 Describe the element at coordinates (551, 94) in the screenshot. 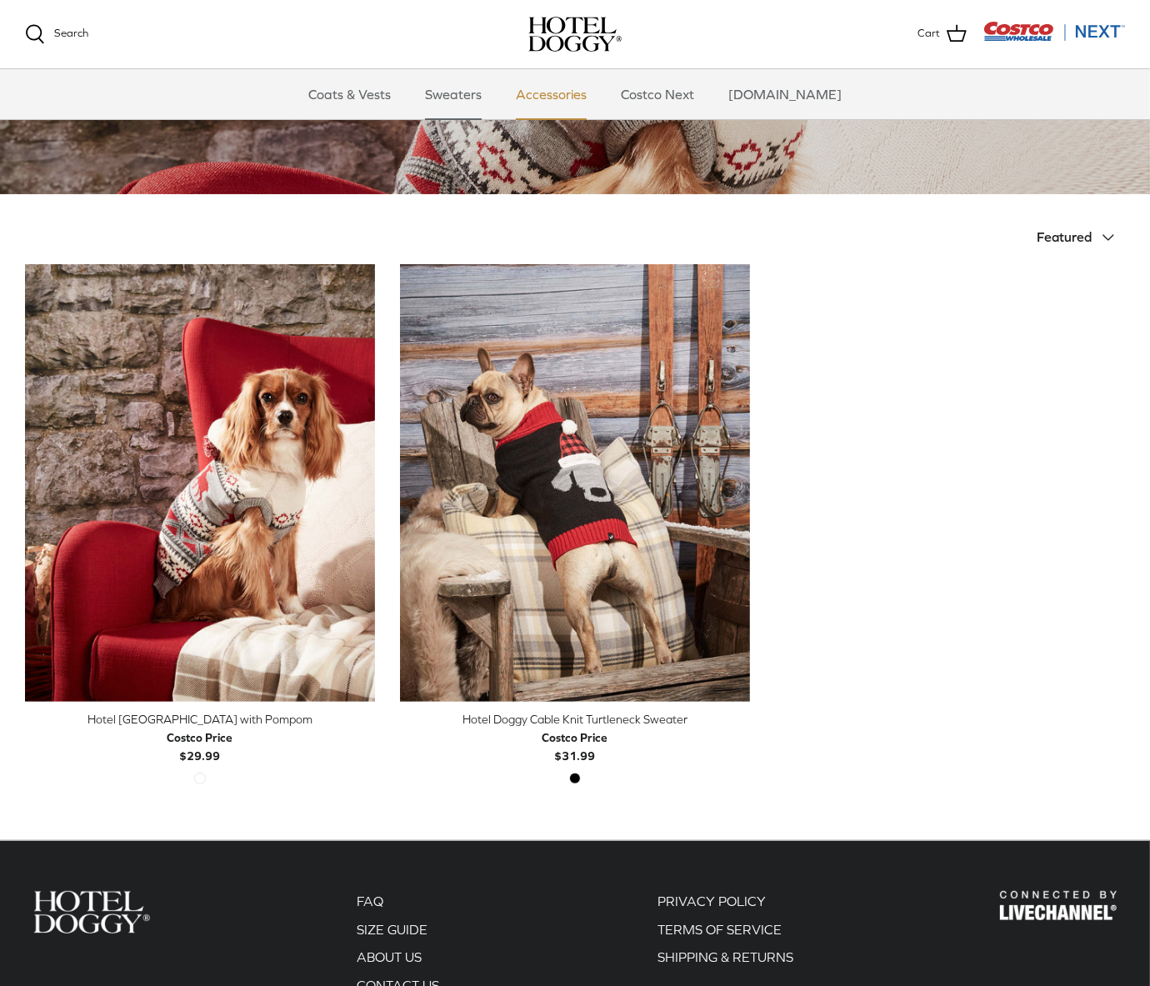

I see `a: Accessories` at that location.